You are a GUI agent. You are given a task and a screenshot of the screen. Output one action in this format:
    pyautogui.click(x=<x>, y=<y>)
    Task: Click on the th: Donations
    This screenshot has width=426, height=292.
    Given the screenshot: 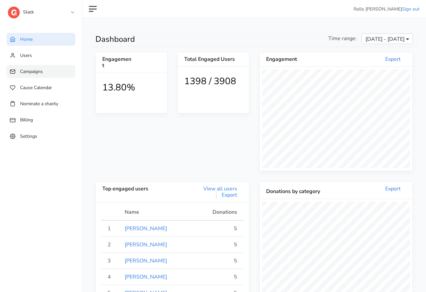 What is the action you would take?
    pyautogui.click(x=218, y=214)
    